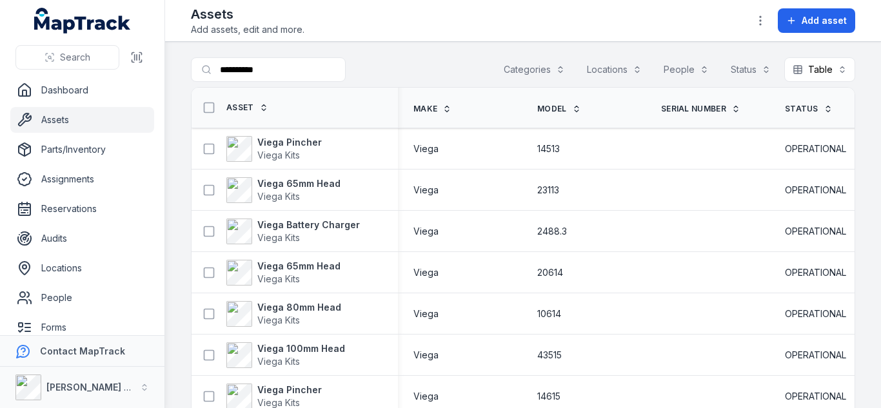 This screenshot has height=408, width=881. What do you see at coordinates (299, 308) in the screenshot?
I see `strong: Viega 80mm Head` at bounding box center [299, 308].